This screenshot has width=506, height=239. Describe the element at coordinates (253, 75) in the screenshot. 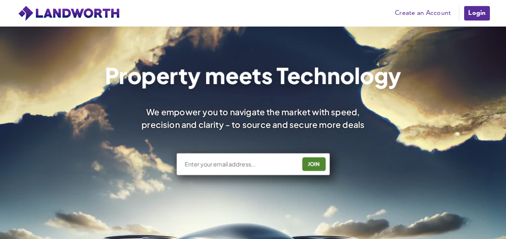

I see `h1: Property meets Technology` at that location.